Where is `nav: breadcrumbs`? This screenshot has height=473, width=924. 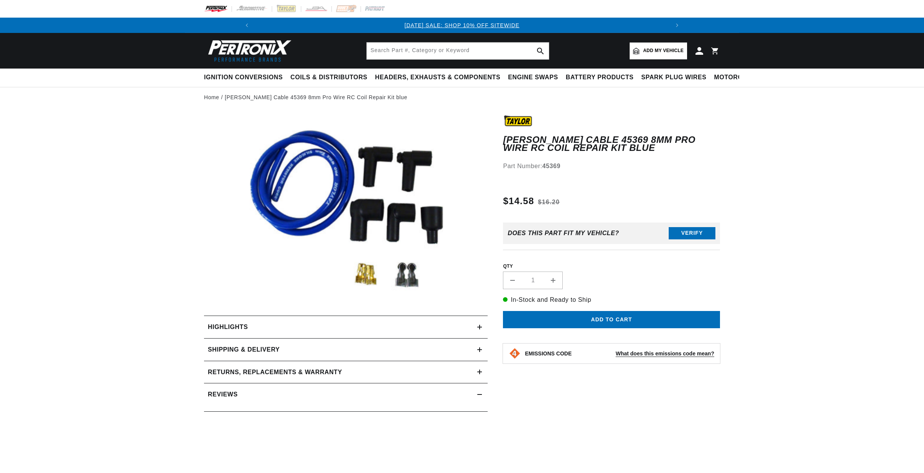
nav: breadcrumbs is located at coordinates (462, 97).